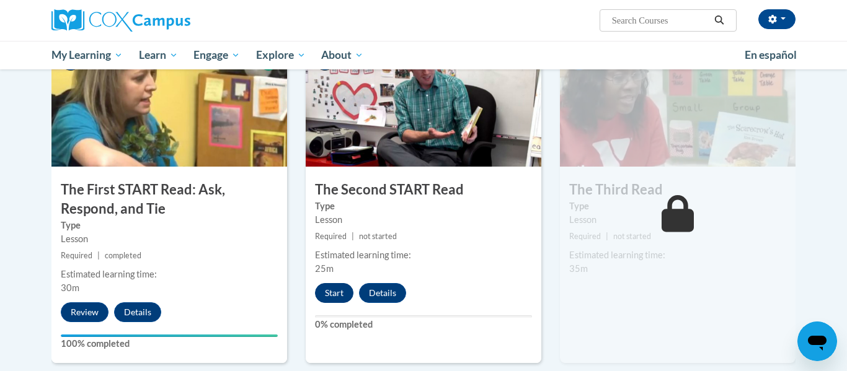  Describe the element at coordinates (169, 200) in the screenshot. I see `h3: The First START Read: Ask, Respond, and Tie` at that location.